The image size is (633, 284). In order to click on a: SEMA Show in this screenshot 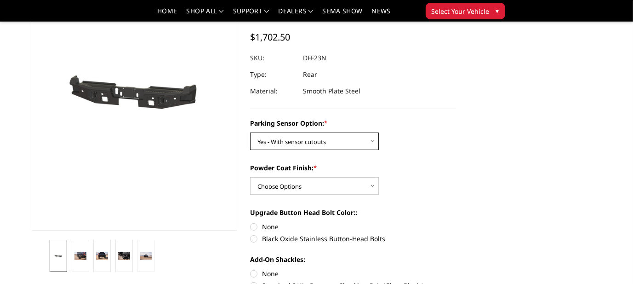, I will do `click(342, 14)`.